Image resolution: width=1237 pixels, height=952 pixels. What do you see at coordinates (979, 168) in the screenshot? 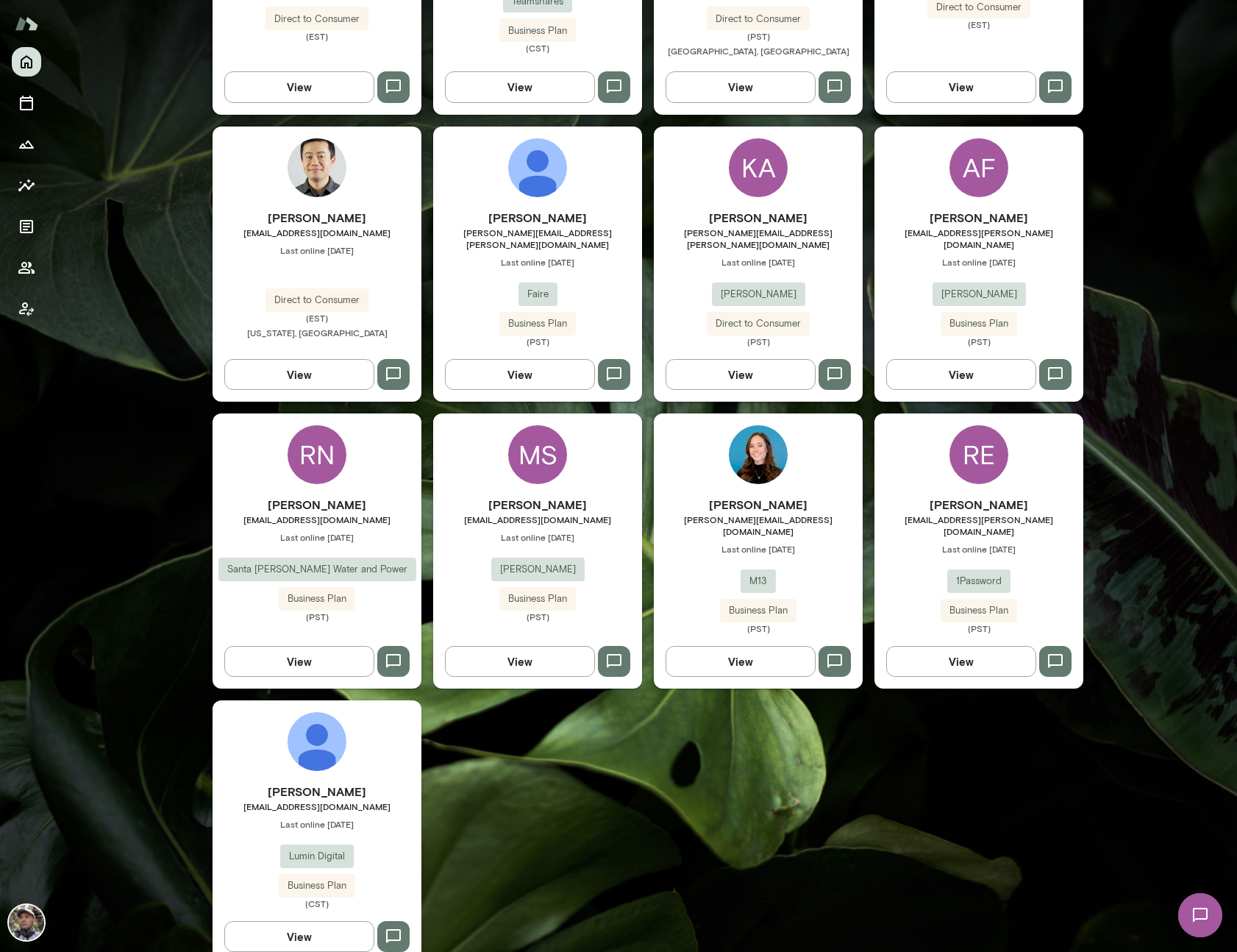
I see `div: AF` at bounding box center [979, 168].